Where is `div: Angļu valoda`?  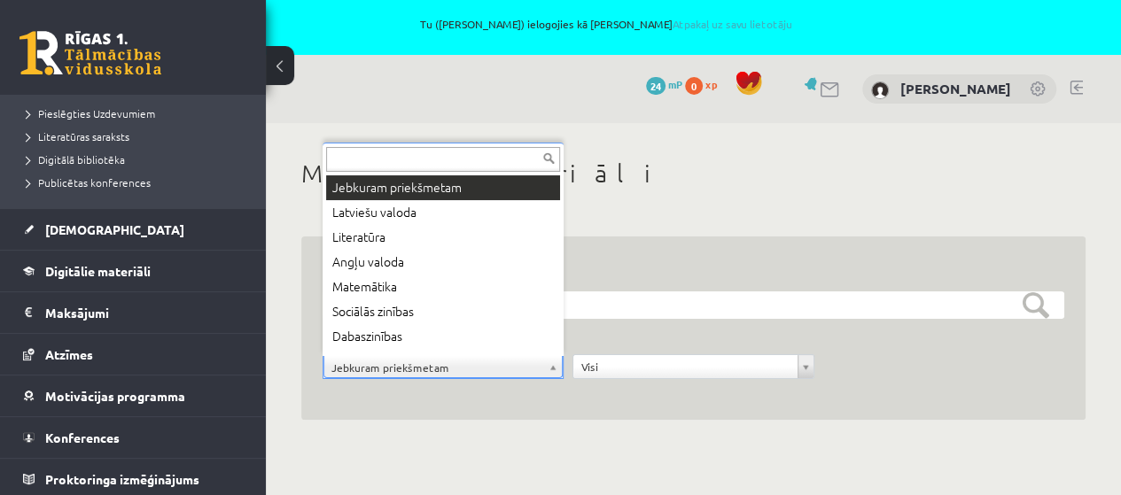
div: Angļu valoda is located at coordinates (443, 262).